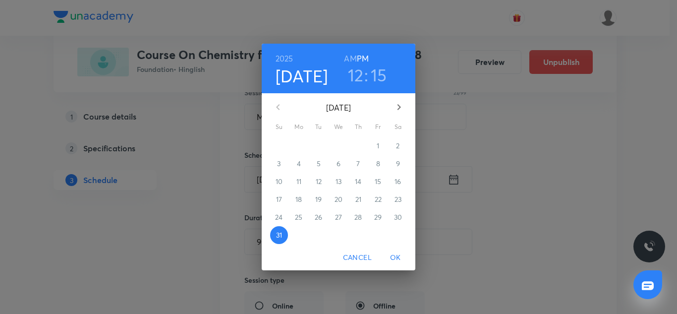 The height and width of the screenshot is (314, 677). What do you see at coordinates (363, 58) in the screenshot?
I see `h6: PM` at bounding box center [363, 58].